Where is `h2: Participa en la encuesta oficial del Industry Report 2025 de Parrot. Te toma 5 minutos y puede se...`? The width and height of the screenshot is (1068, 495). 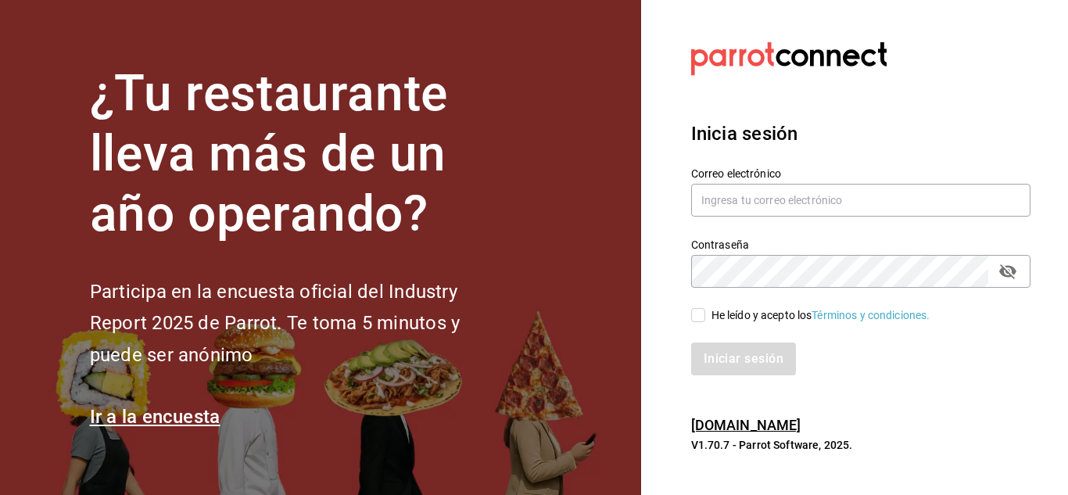
h2: Participa en la encuesta oficial del Industry Report 2025 de Parrot. Te toma 5 minutos y puede se... is located at coordinates (301, 324).